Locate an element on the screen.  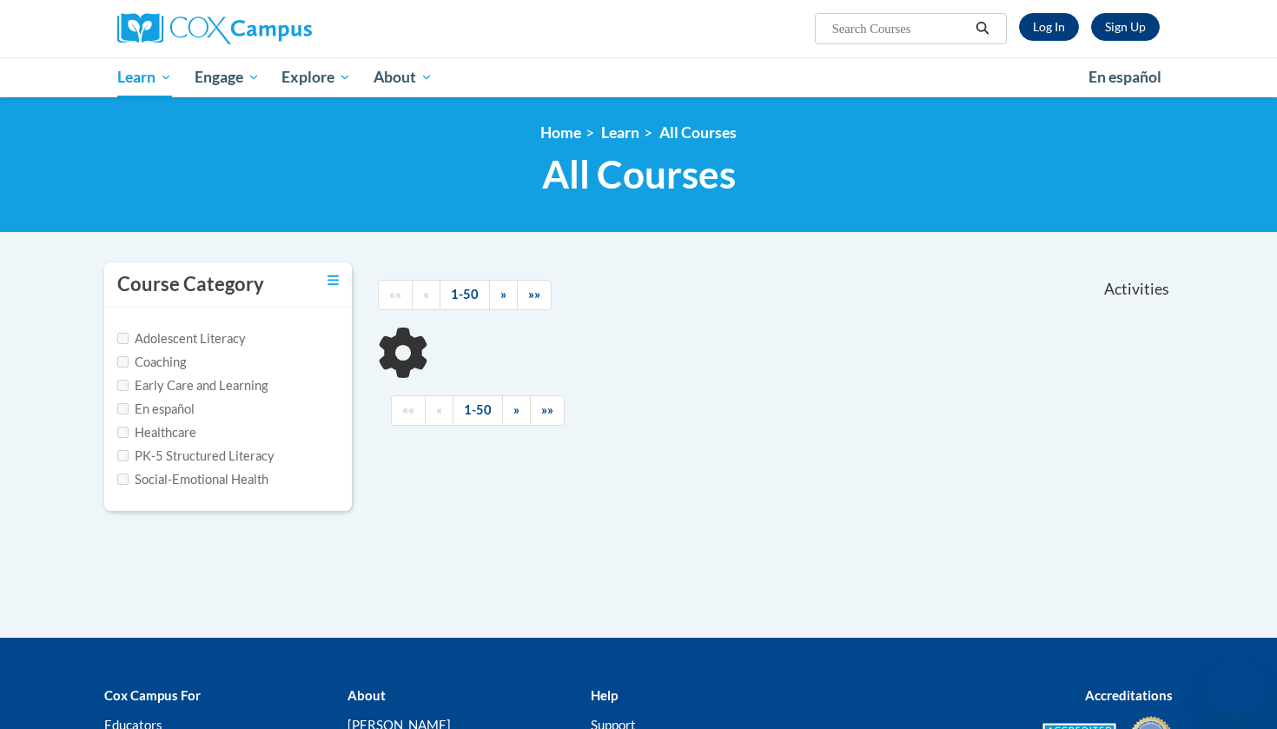
label: Coaching is located at coordinates (151, 362).